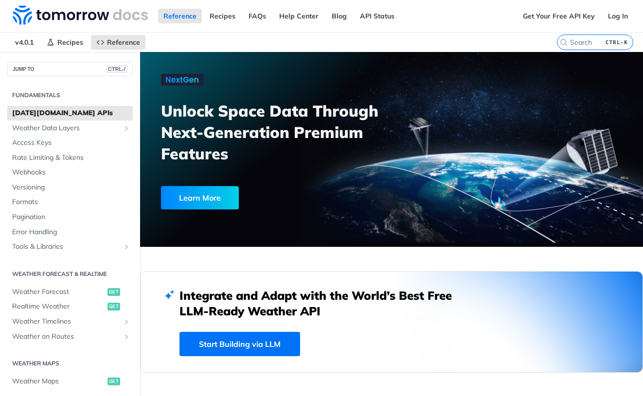 The image size is (643, 396). I want to click on a: Weather Data LayersShow subpages for Weather Data Layers, so click(70, 128).